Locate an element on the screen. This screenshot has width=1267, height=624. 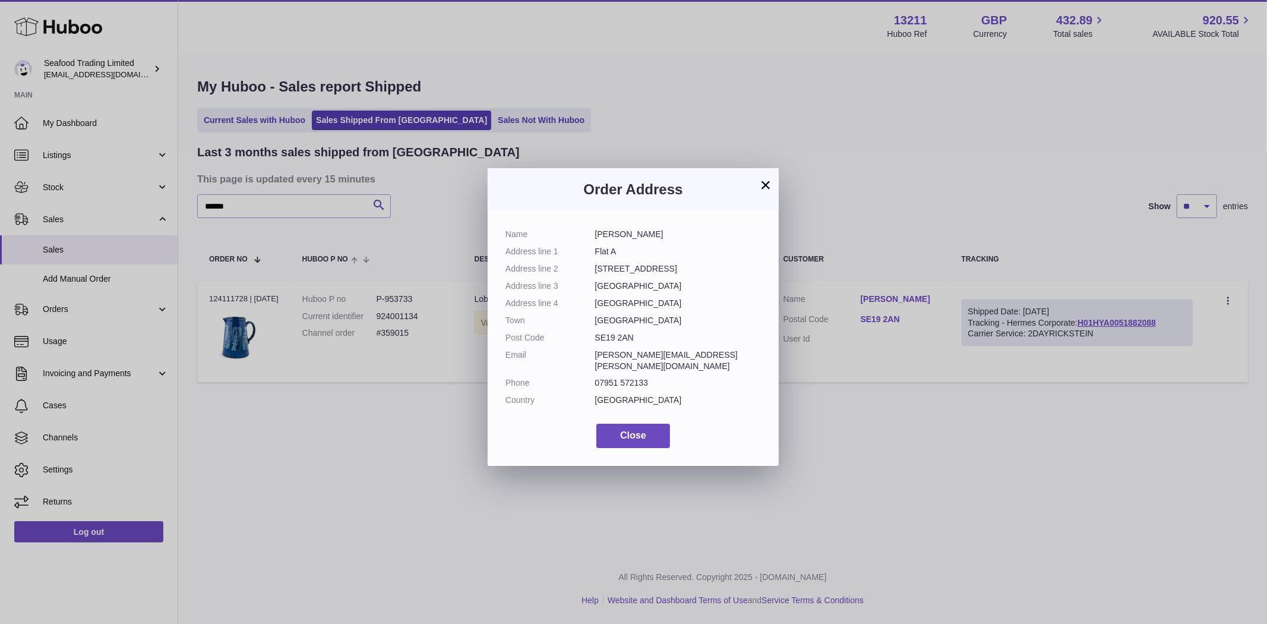
dd: 07951 572133 is located at coordinates (678, 382).